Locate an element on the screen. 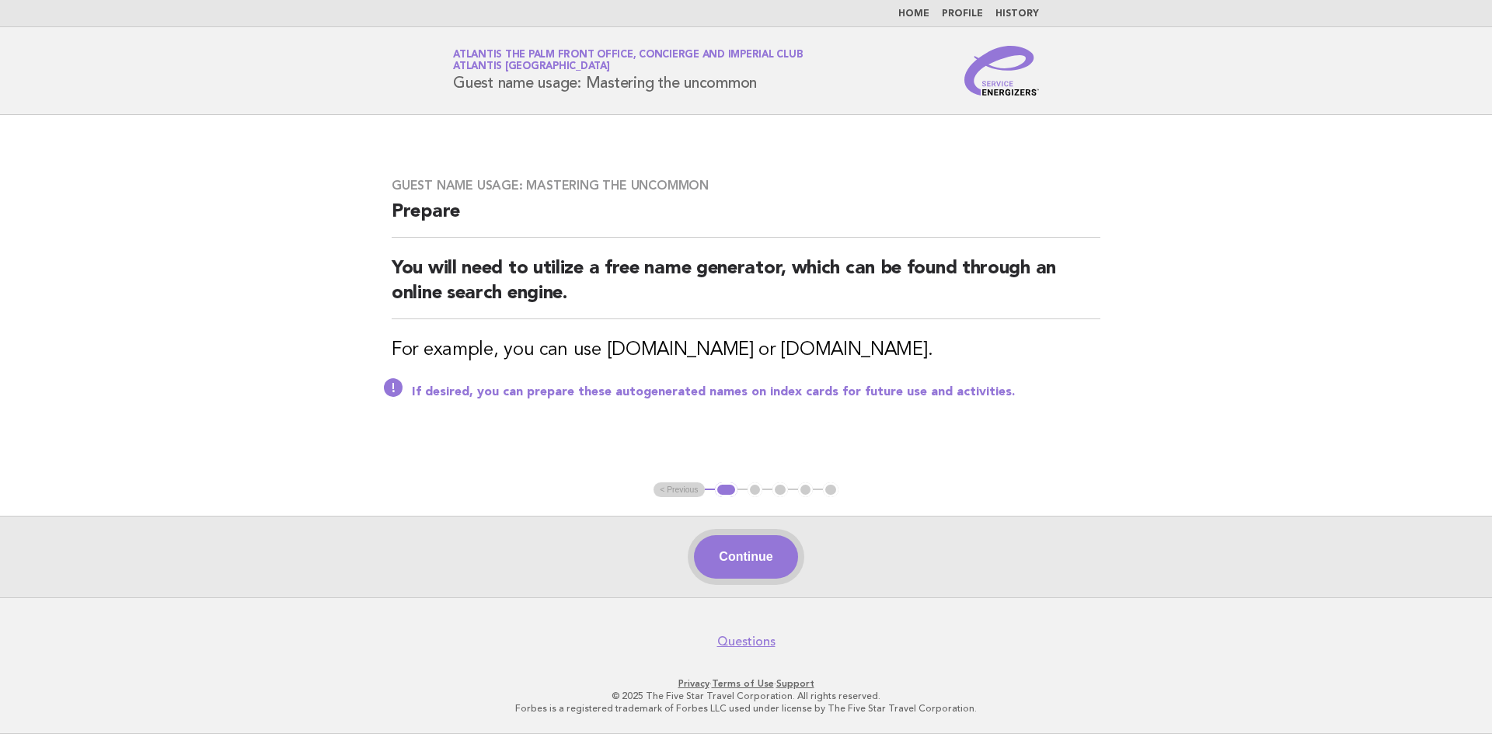  a: Terms of Use is located at coordinates (743, 684).